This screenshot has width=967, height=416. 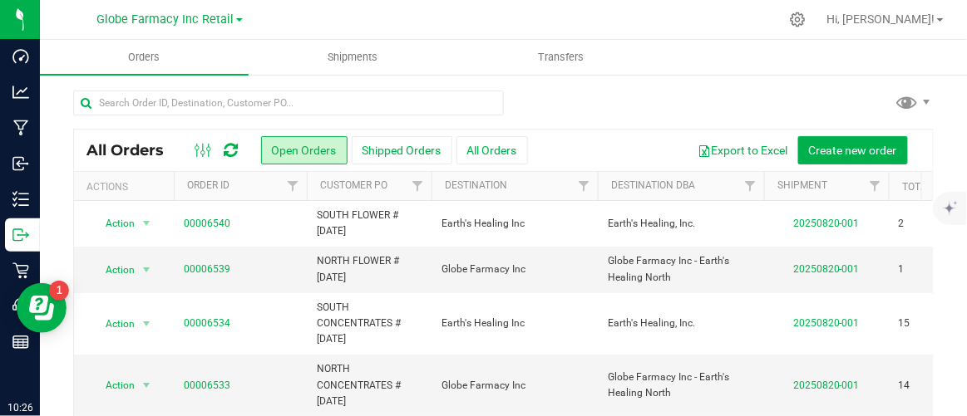 I want to click on span: Create new order, so click(x=853, y=150).